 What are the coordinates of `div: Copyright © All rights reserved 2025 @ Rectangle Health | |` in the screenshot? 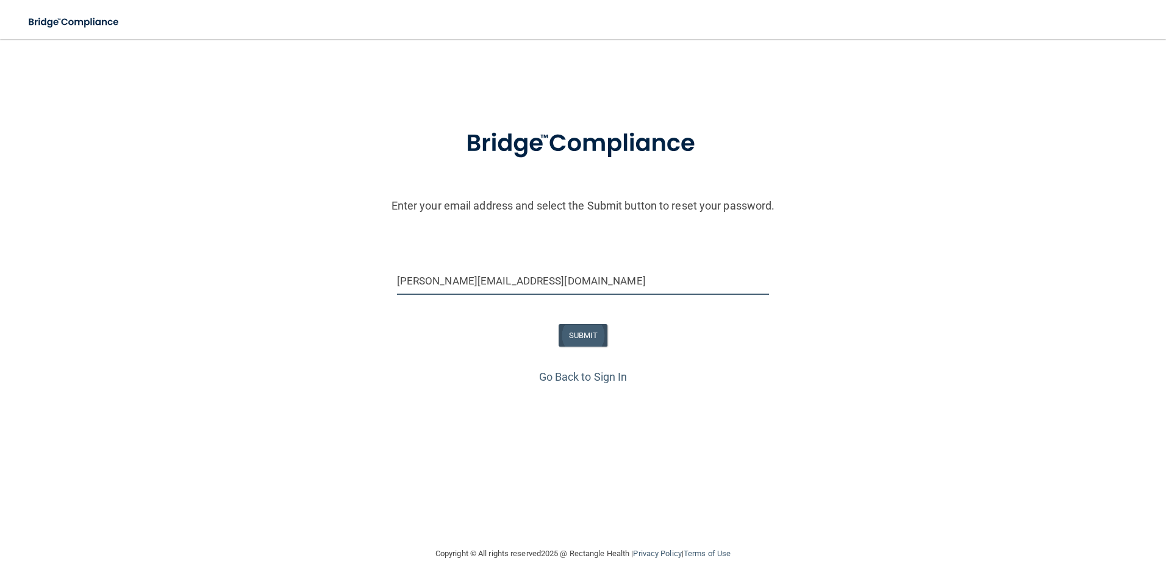 It's located at (583, 554).